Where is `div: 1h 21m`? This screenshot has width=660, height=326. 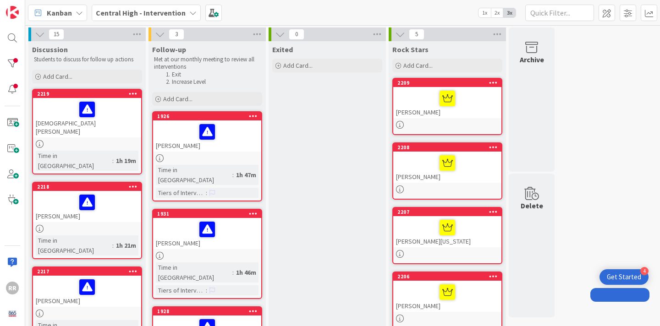 div: 1h 21m is located at coordinates (126, 246).